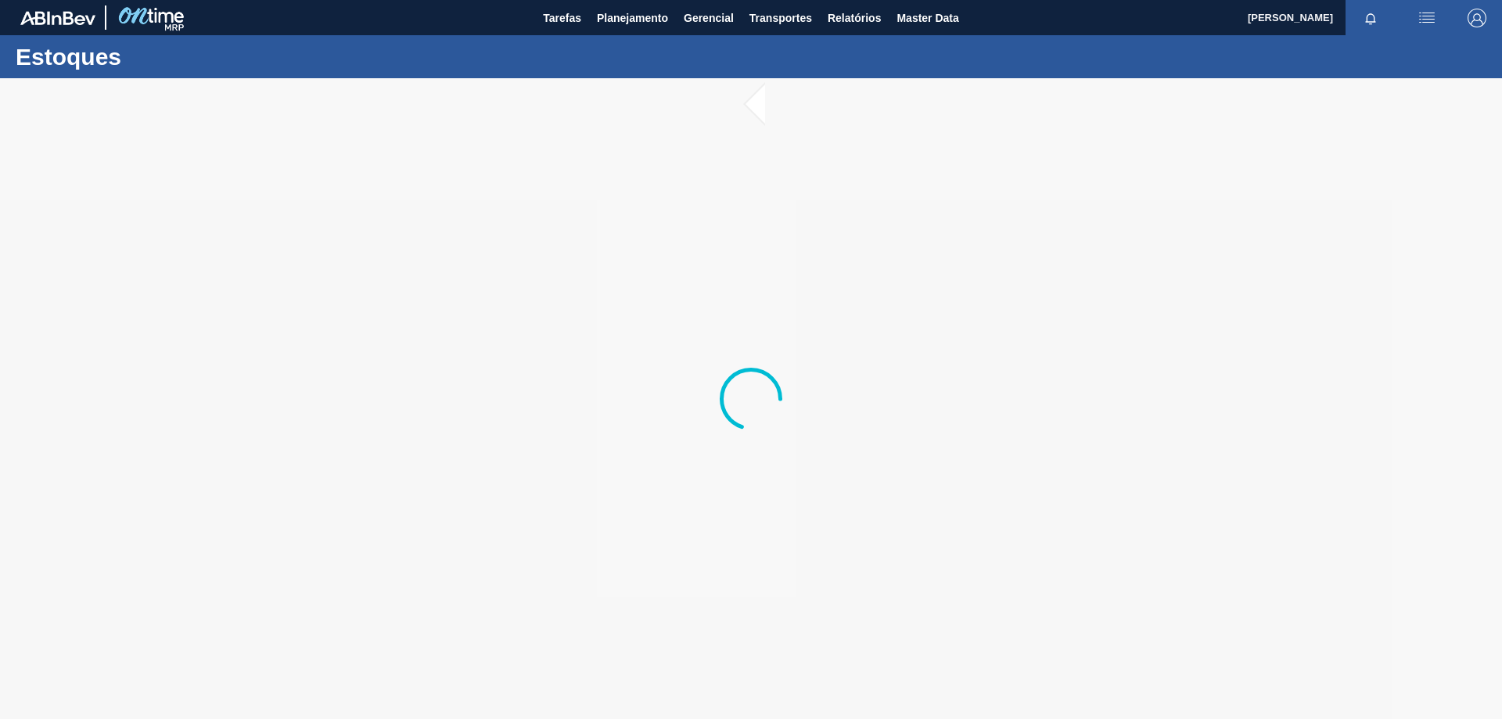 This screenshot has height=719, width=1502. I want to click on button: Notificações, so click(1370, 18).